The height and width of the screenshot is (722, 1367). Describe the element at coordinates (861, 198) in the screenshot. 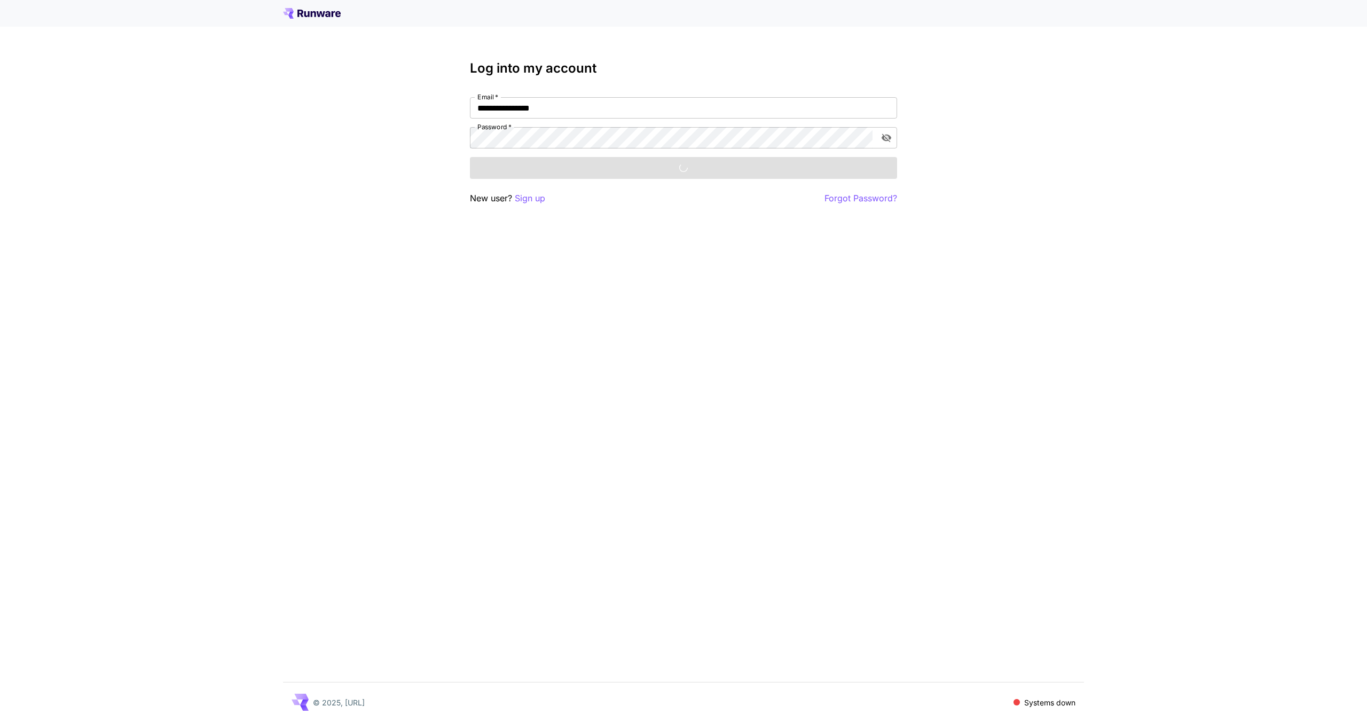

I see `button: Forgot Password?` at that location.